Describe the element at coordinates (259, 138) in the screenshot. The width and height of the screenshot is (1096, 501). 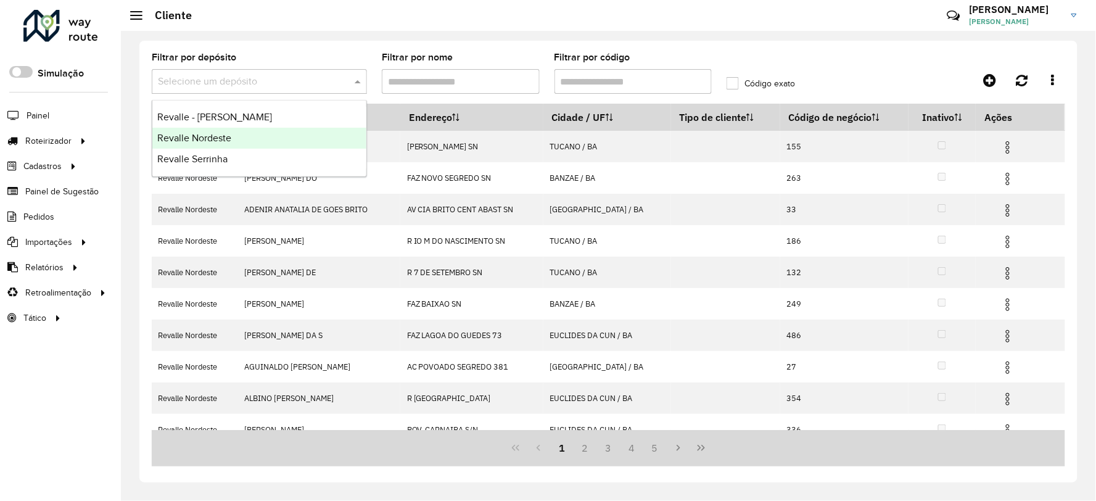
I see `ng-dropdown-panel: Options list` at that location.